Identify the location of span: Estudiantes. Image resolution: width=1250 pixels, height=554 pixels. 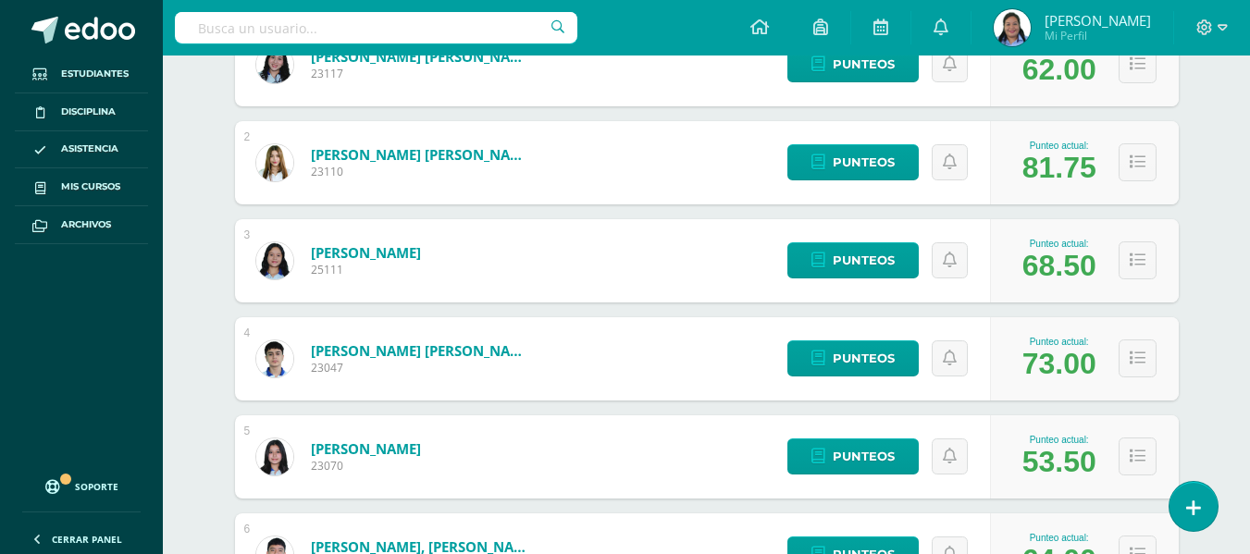
(94, 74).